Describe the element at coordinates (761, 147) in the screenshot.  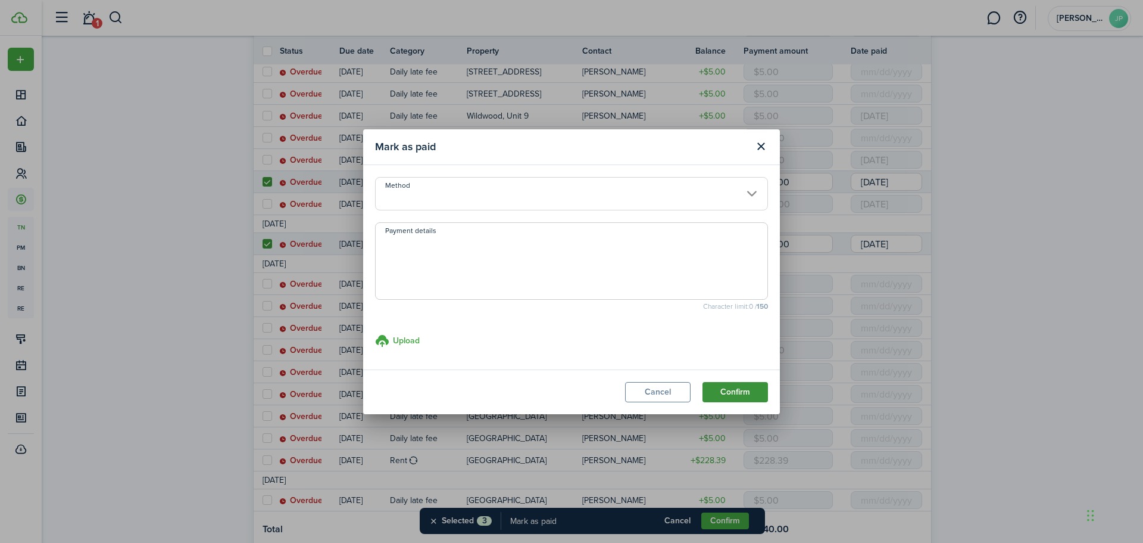
I see `button: Close modal` at that location.